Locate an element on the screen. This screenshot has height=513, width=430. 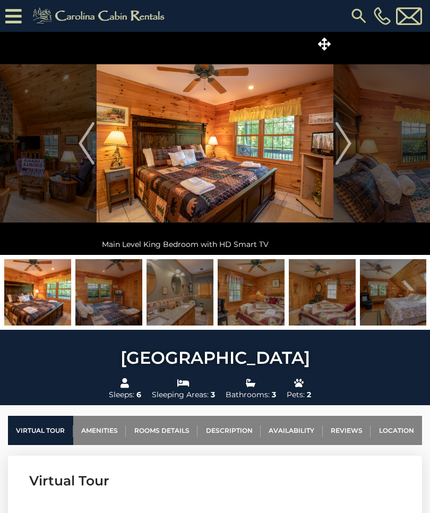
img: 163271239 is located at coordinates (251, 292).